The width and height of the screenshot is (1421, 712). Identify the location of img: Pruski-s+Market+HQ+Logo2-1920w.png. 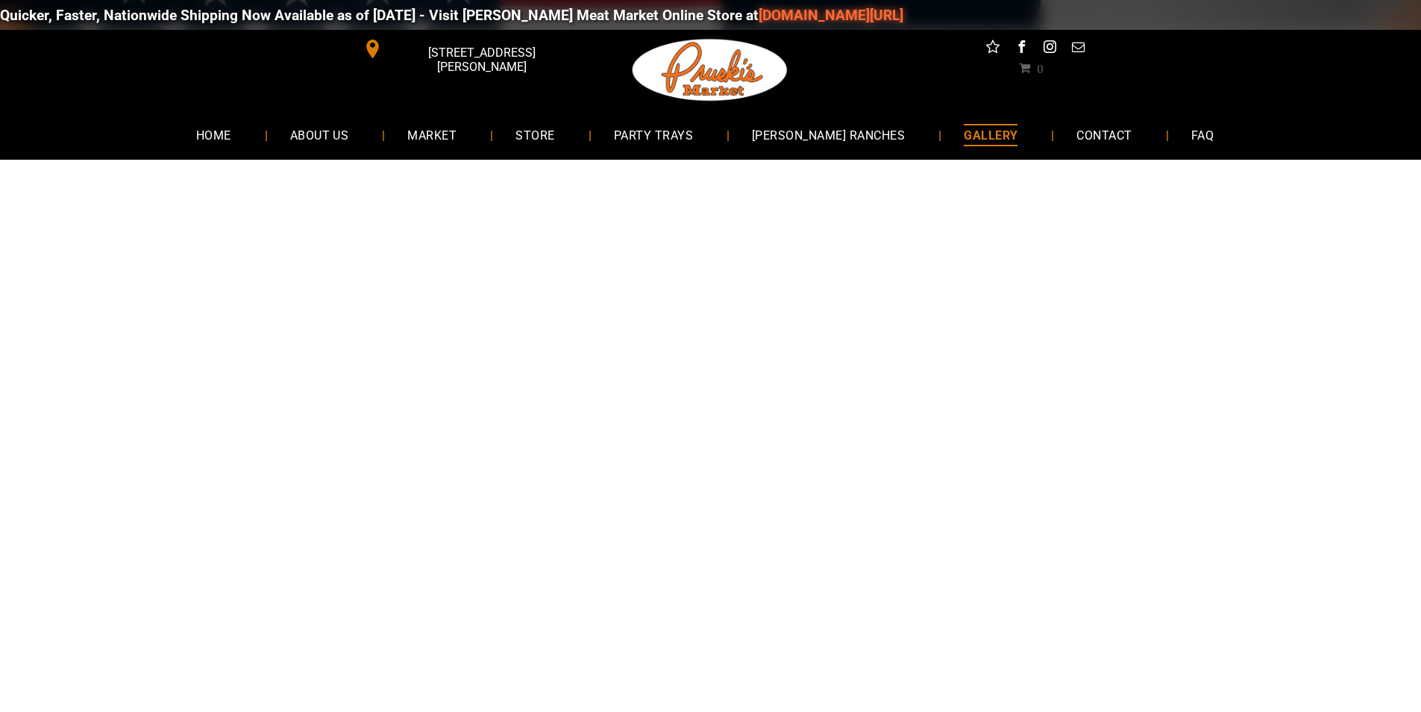
(710, 70).